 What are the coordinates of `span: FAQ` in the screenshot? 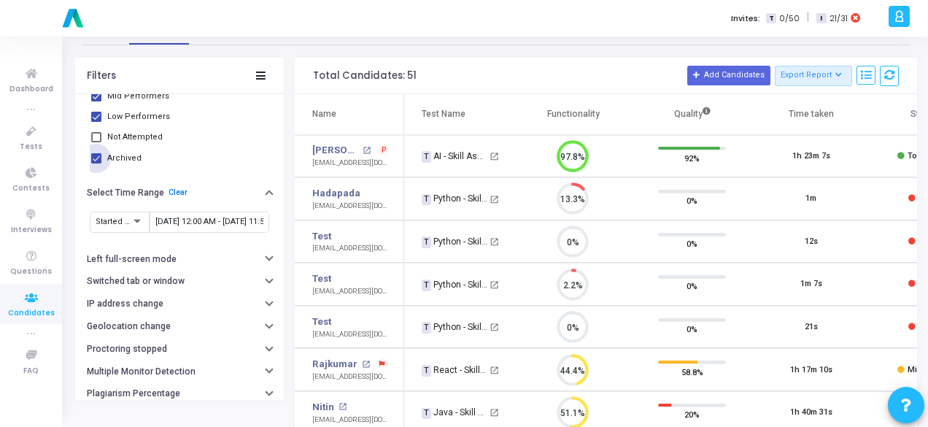 It's located at (31, 370).